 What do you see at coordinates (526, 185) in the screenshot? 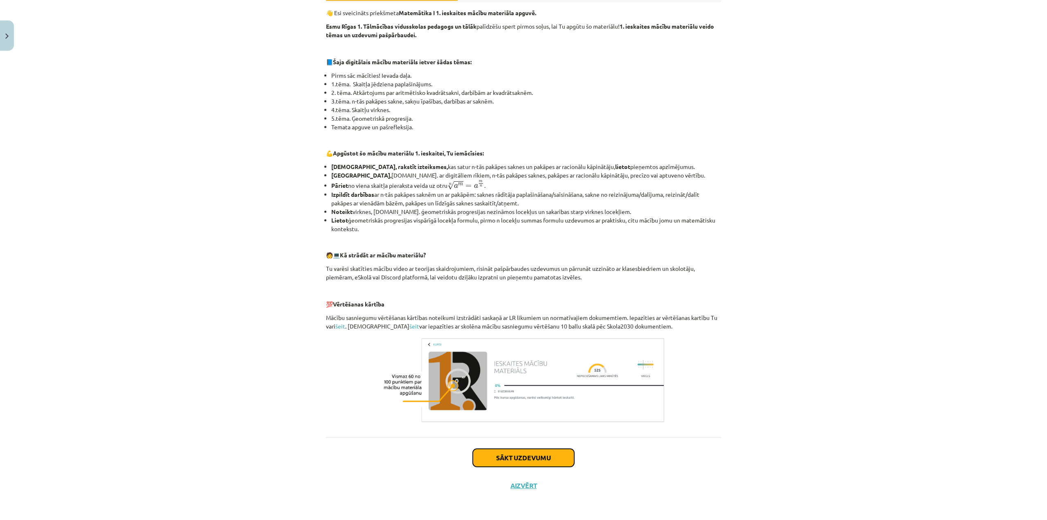
I see `li: no viena skaitļa pieraksta veida uz otru .` at bounding box center [526, 185].